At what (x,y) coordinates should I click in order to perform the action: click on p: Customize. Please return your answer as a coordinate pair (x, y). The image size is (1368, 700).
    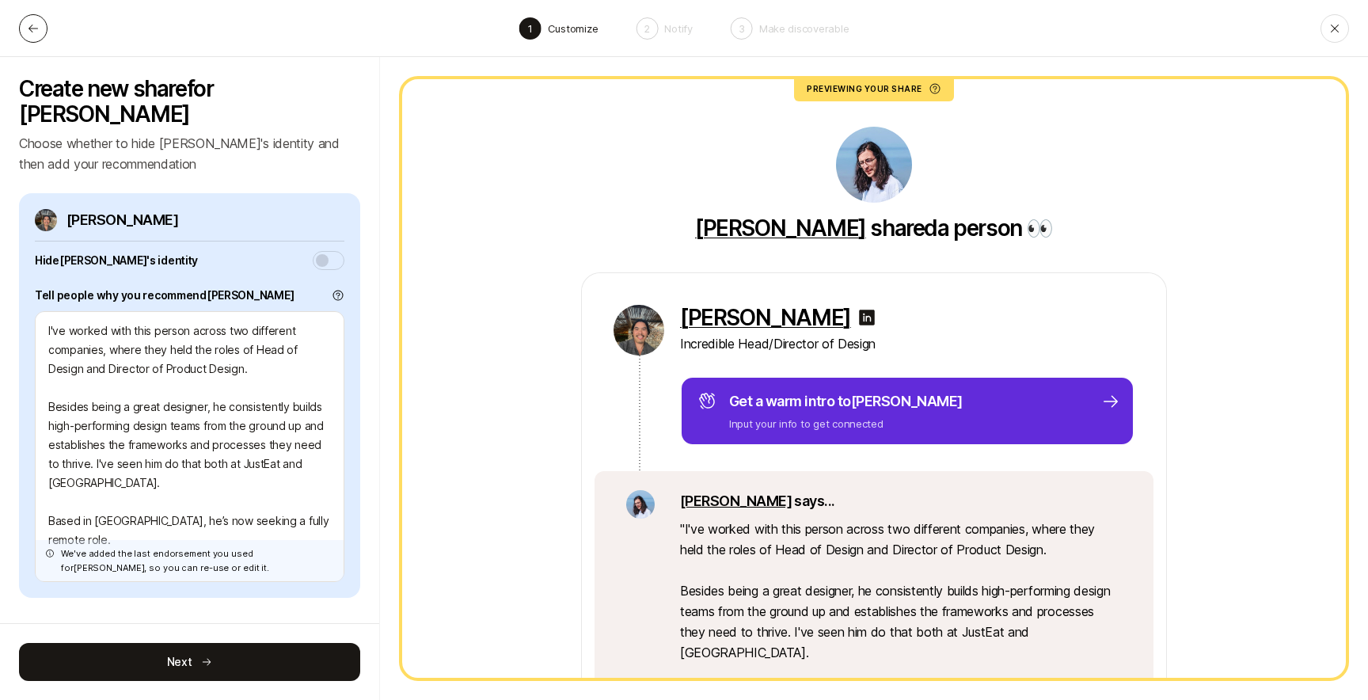
    Looking at the image, I should click on (573, 29).